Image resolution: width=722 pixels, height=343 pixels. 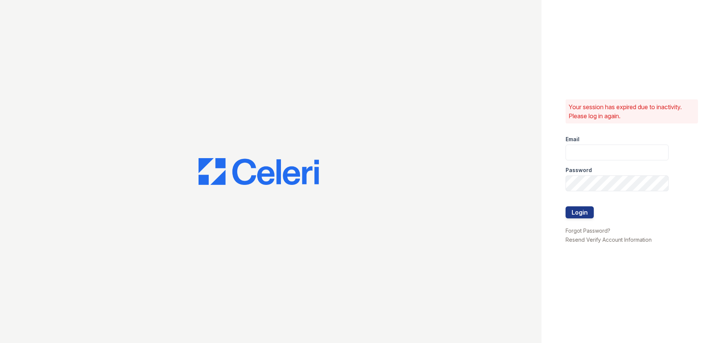 What do you see at coordinates (579, 170) in the screenshot?
I see `label: Password` at bounding box center [579, 170].